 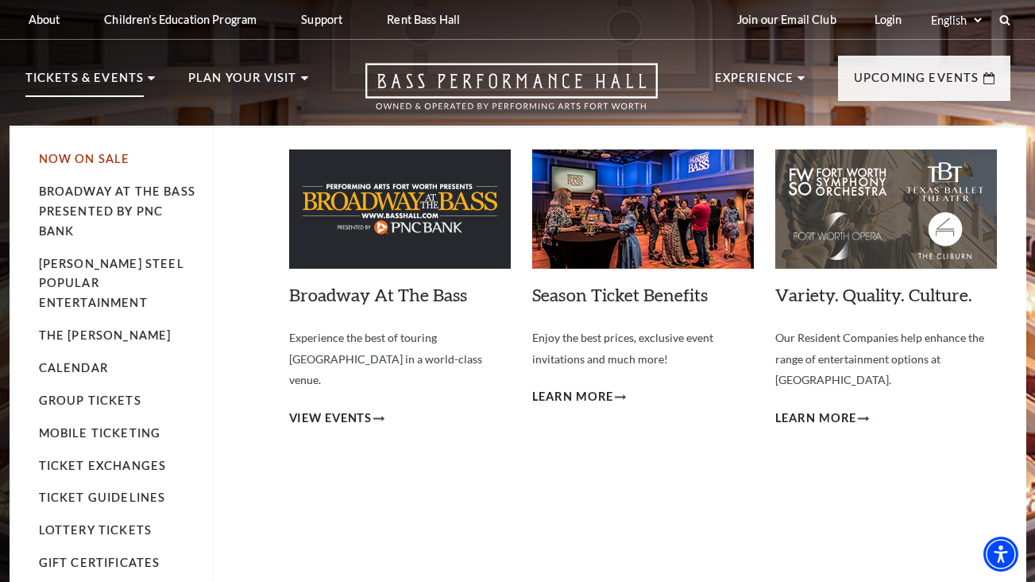 What do you see at coordinates (956, 20) in the screenshot?
I see `select: Select:` at bounding box center [956, 20].